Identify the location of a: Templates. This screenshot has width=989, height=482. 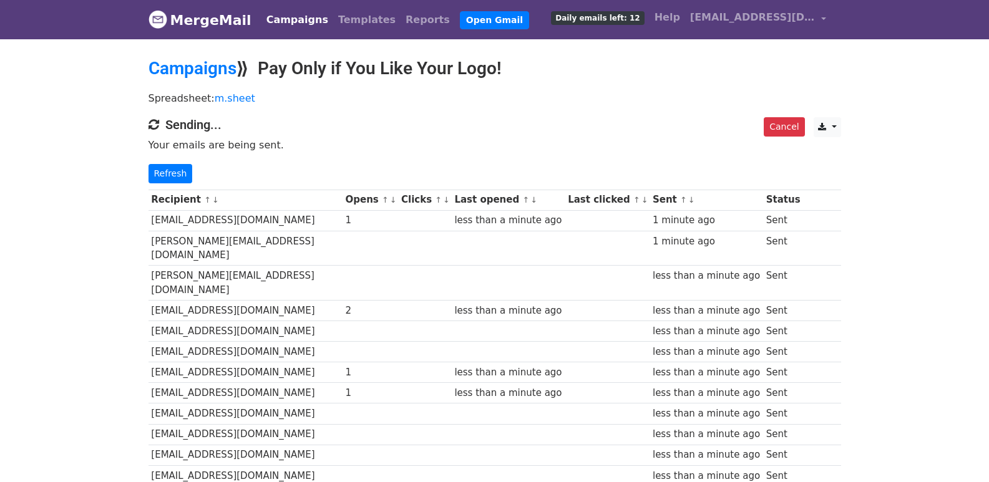
(367, 20).